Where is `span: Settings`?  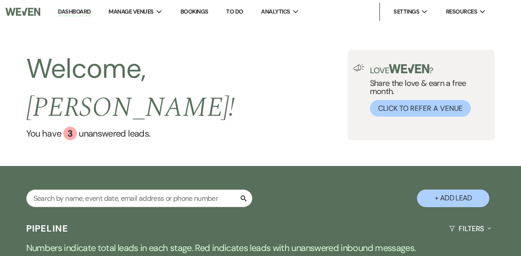 span: Settings is located at coordinates (406, 12).